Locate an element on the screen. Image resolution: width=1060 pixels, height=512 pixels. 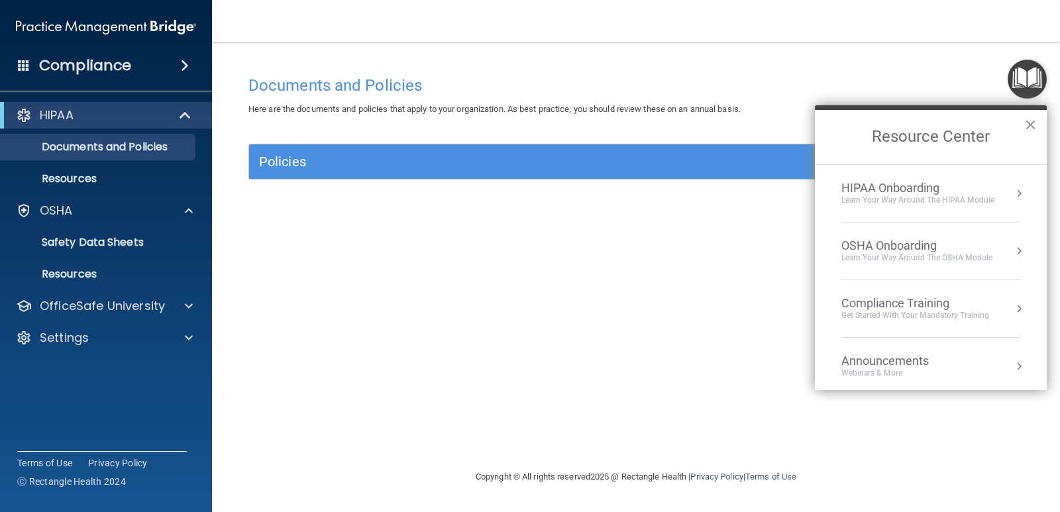
button: Close is located at coordinates (1030, 125).